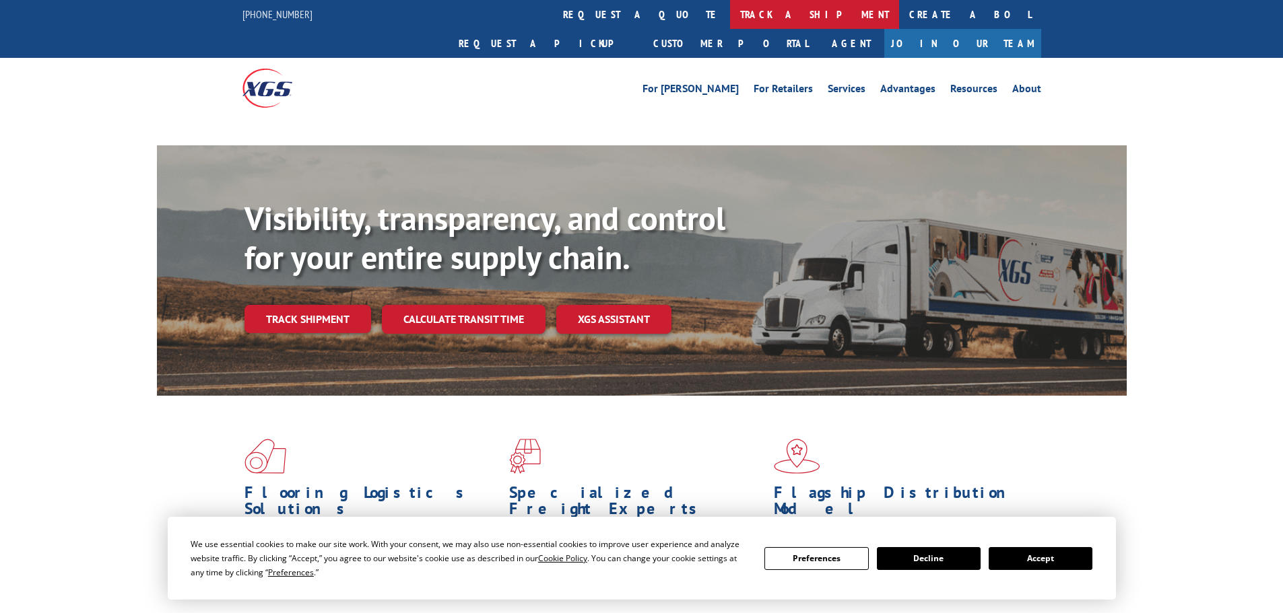  What do you see at coordinates (485, 238) in the screenshot?
I see `b: Visibility, transparency, and control for your entire supply chain.` at bounding box center [485, 238].